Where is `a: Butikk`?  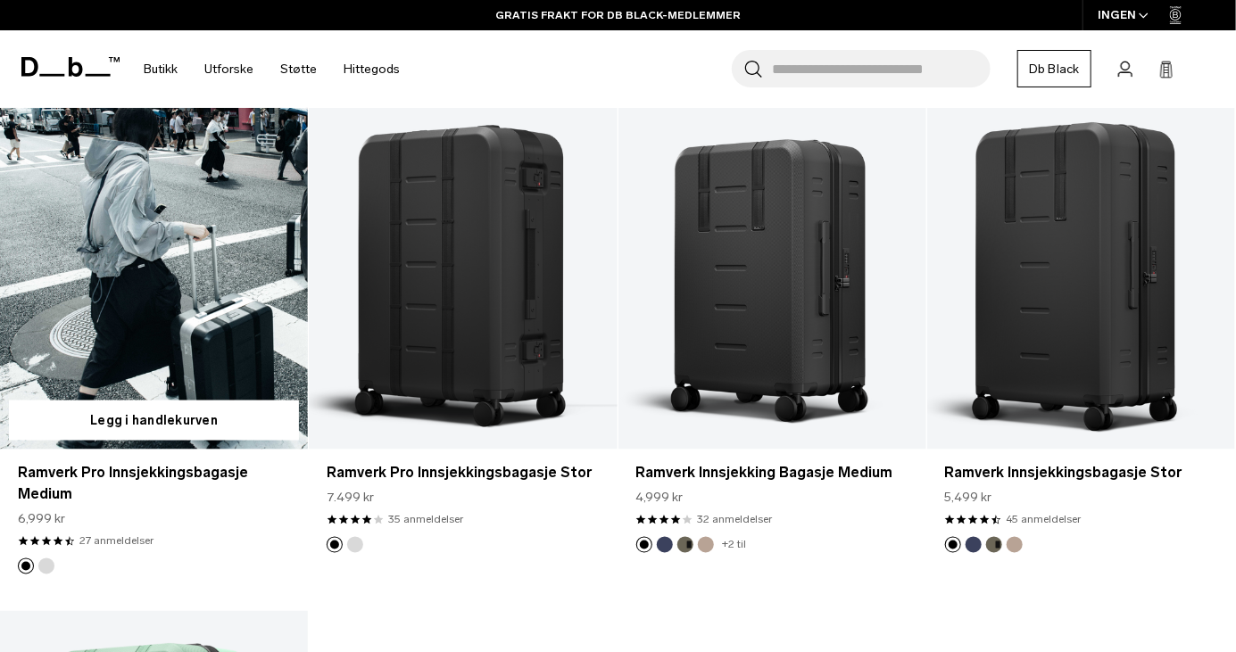 a: Butikk is located at coordinates (161, 69).